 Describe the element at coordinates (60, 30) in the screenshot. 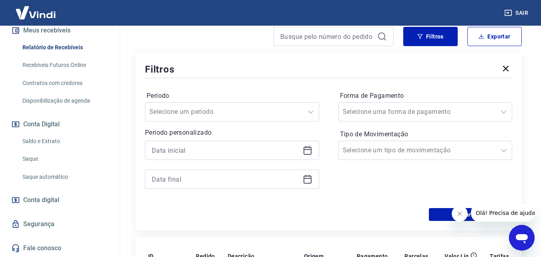

I see `button: Meus recebíveis` at that location.